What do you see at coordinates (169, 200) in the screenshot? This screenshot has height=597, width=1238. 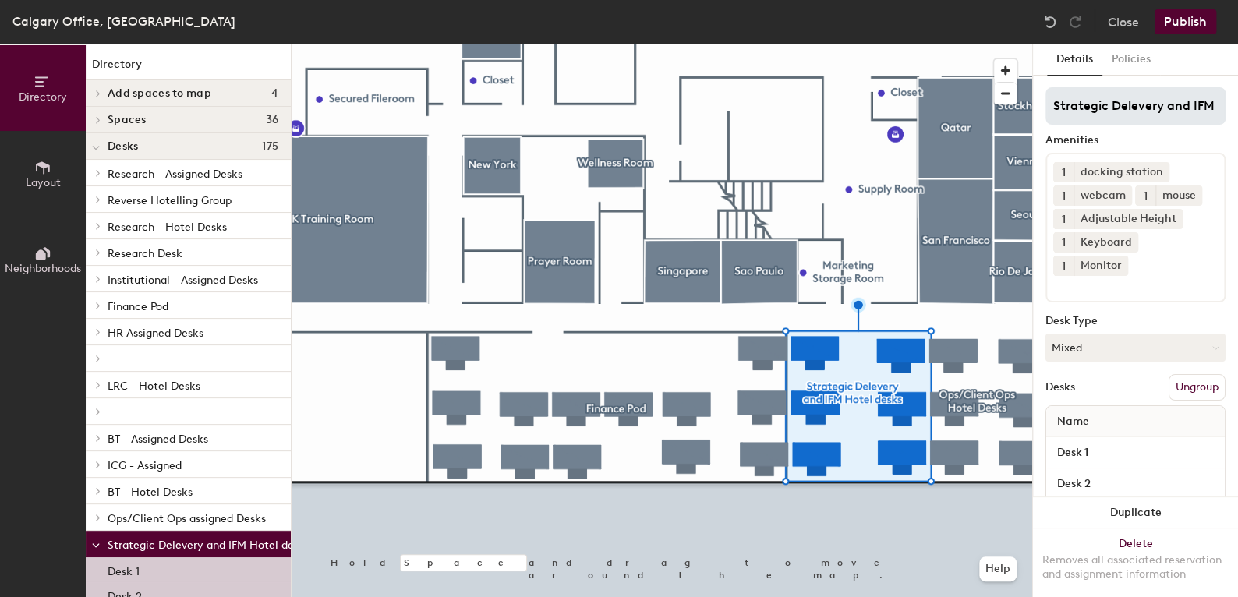 I see `span: Reverse Hotelling Group` at bounding box center [169, 200].